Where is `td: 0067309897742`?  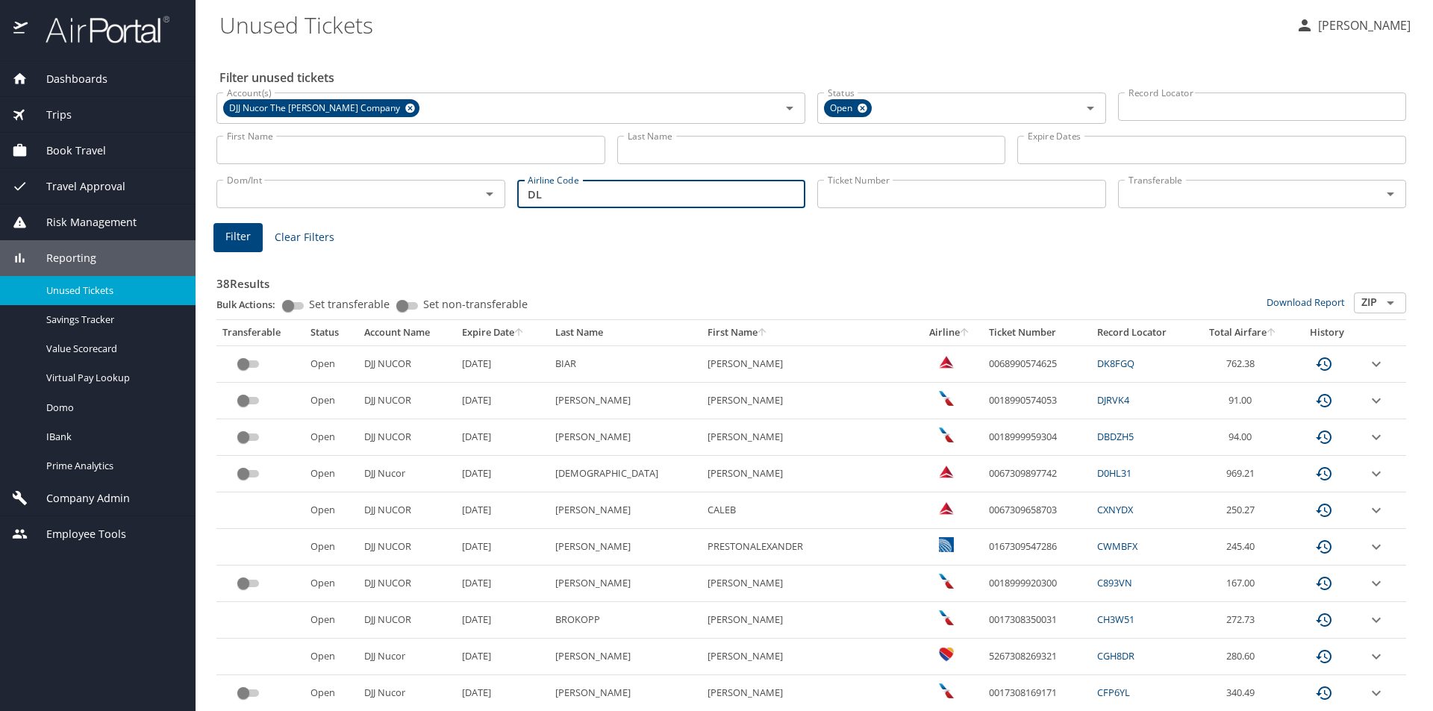
td: 0067309897742 is located at coordinates (1036, 474).